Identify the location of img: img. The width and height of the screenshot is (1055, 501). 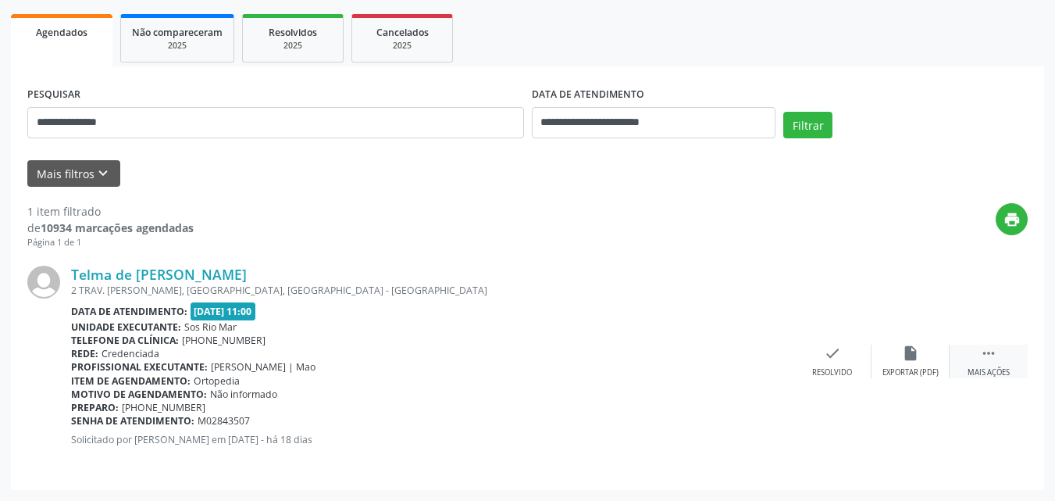
(44, 282).